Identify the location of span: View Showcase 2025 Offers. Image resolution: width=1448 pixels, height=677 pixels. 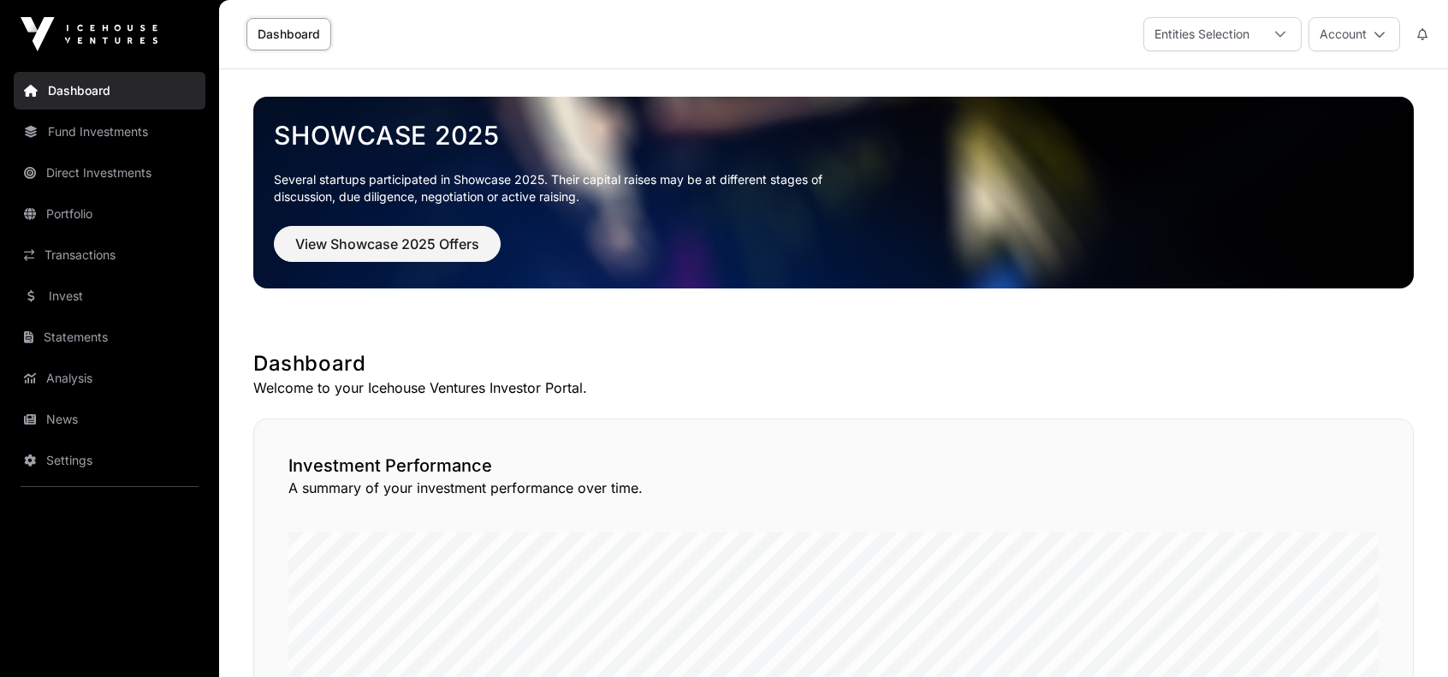
(387, 244).